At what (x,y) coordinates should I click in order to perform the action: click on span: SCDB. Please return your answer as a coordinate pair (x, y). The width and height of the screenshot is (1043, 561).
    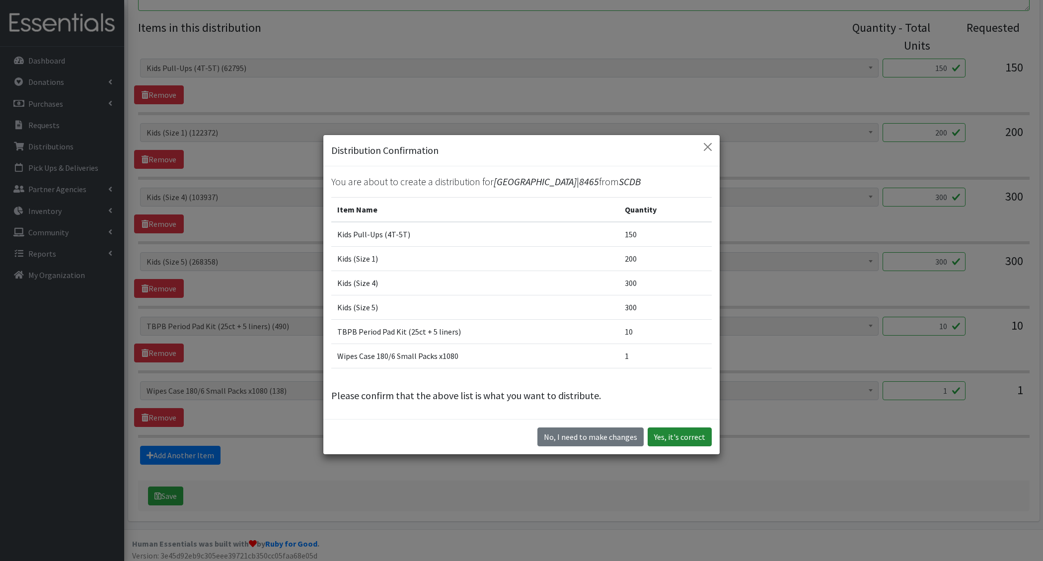
    Looking at the image, I should click on (630, 181).